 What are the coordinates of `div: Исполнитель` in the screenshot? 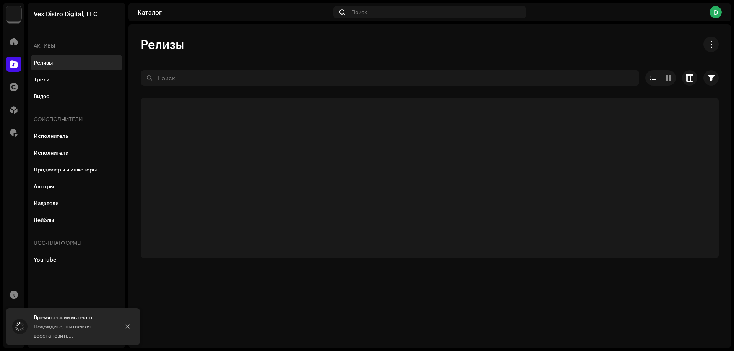 It's located at (51, 136).